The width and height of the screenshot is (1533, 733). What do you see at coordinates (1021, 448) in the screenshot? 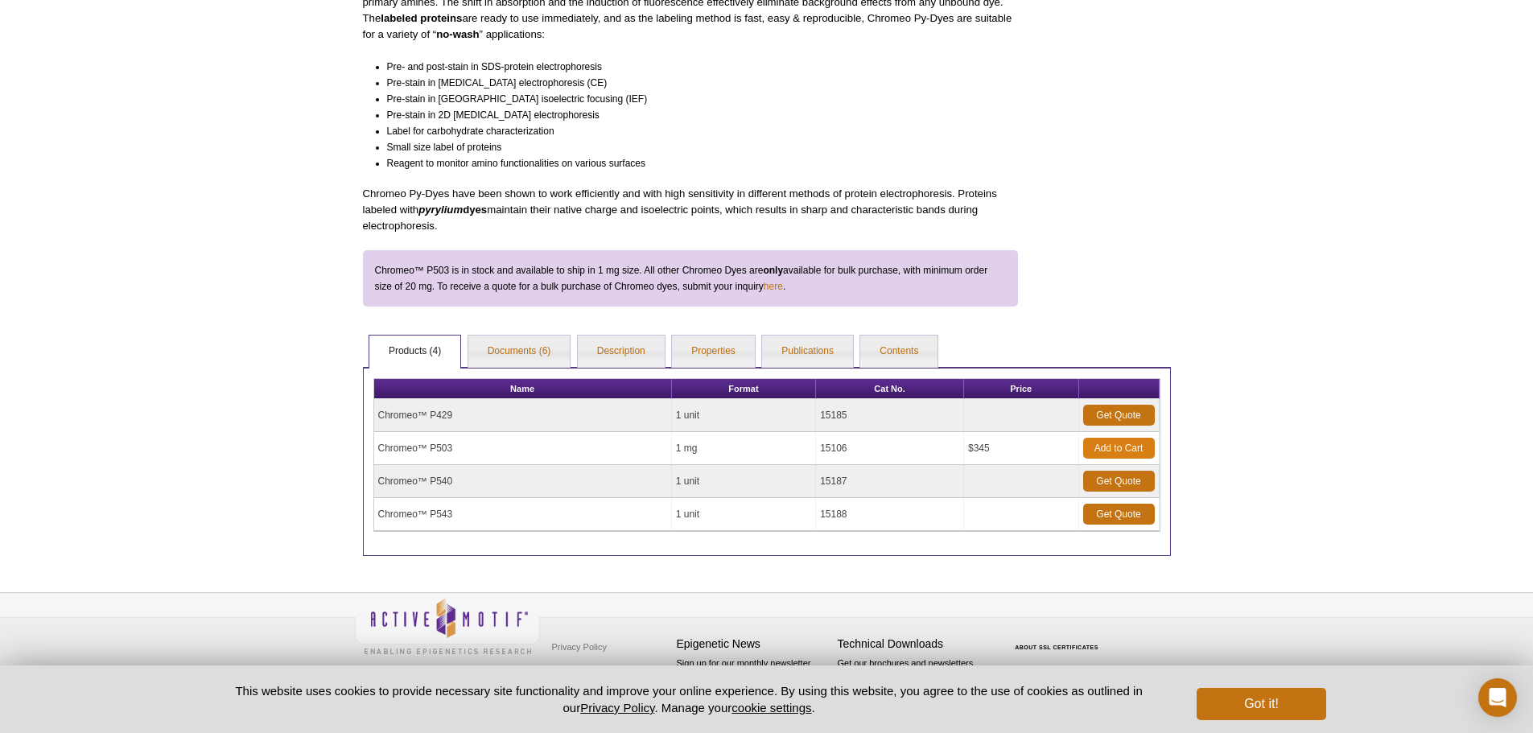
I see `td: $345` at bounding box center [1021, 448].